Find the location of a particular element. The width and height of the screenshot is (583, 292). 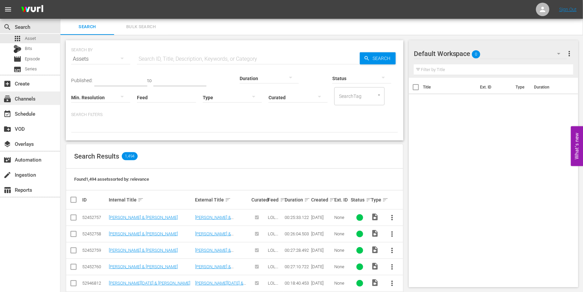

span: 0 is located at coordinates (476, 54).